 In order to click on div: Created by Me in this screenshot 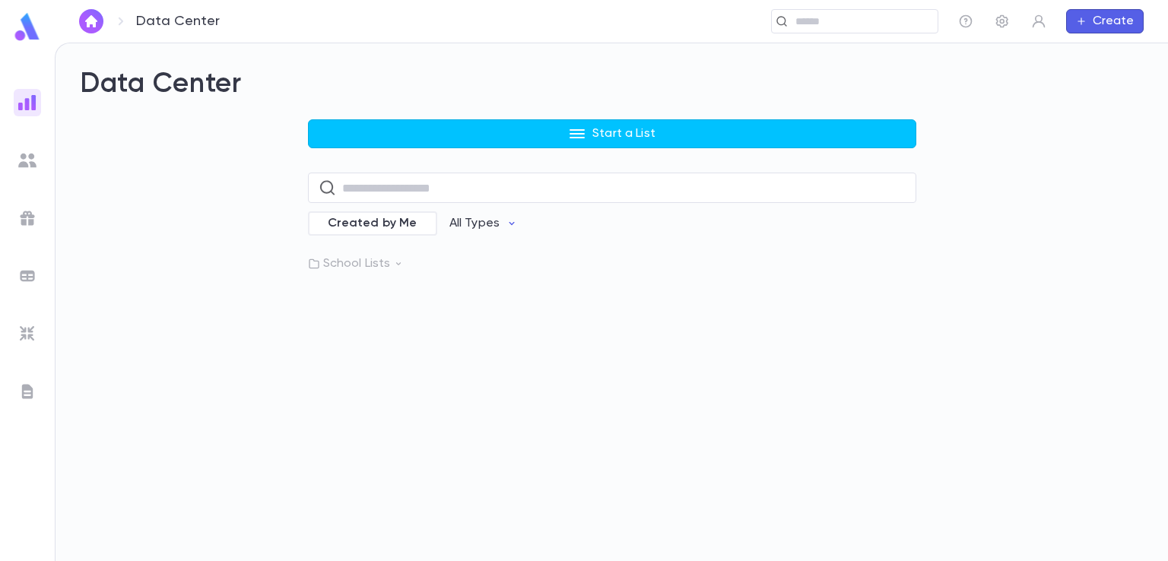, I will do `click(373, 224)`.